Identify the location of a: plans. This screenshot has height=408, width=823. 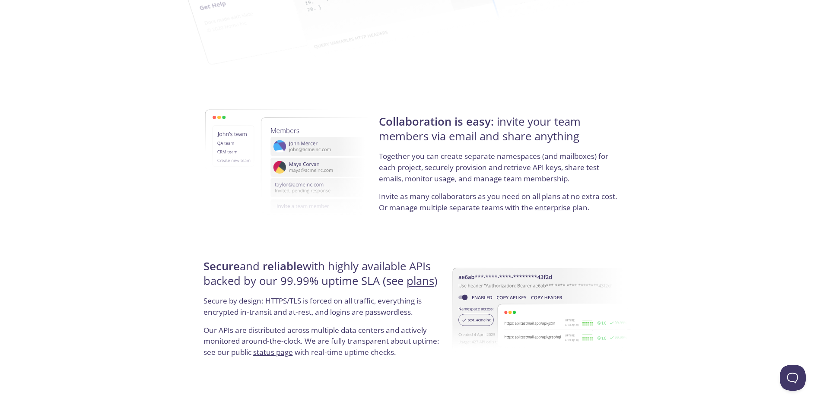
(420, 281).